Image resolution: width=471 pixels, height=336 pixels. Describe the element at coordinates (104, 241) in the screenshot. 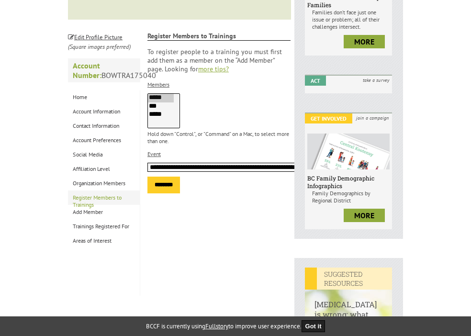

I see `a: Areas of Interest` at that location.